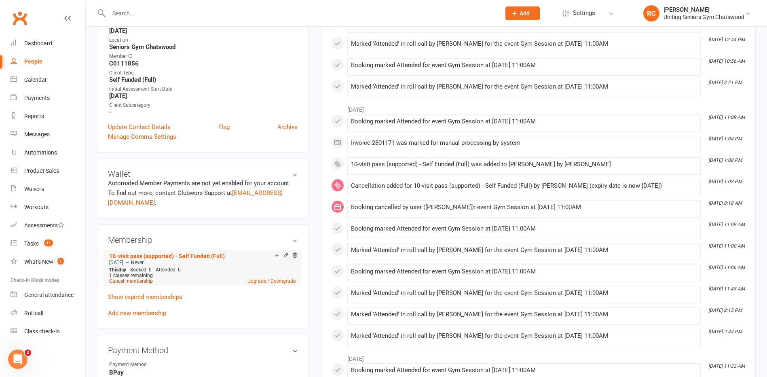  I want to click on a: Calendar, so click(48, 80).